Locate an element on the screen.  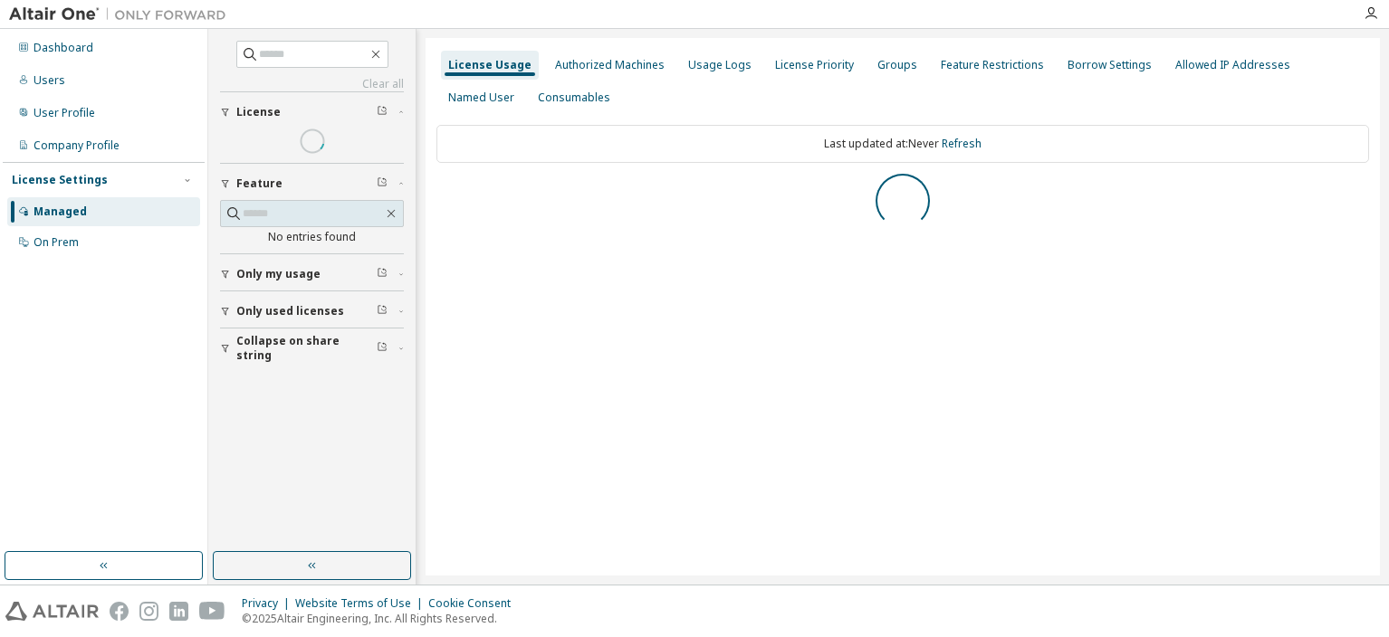
img: Altair One is located at coordinates (122, 14).